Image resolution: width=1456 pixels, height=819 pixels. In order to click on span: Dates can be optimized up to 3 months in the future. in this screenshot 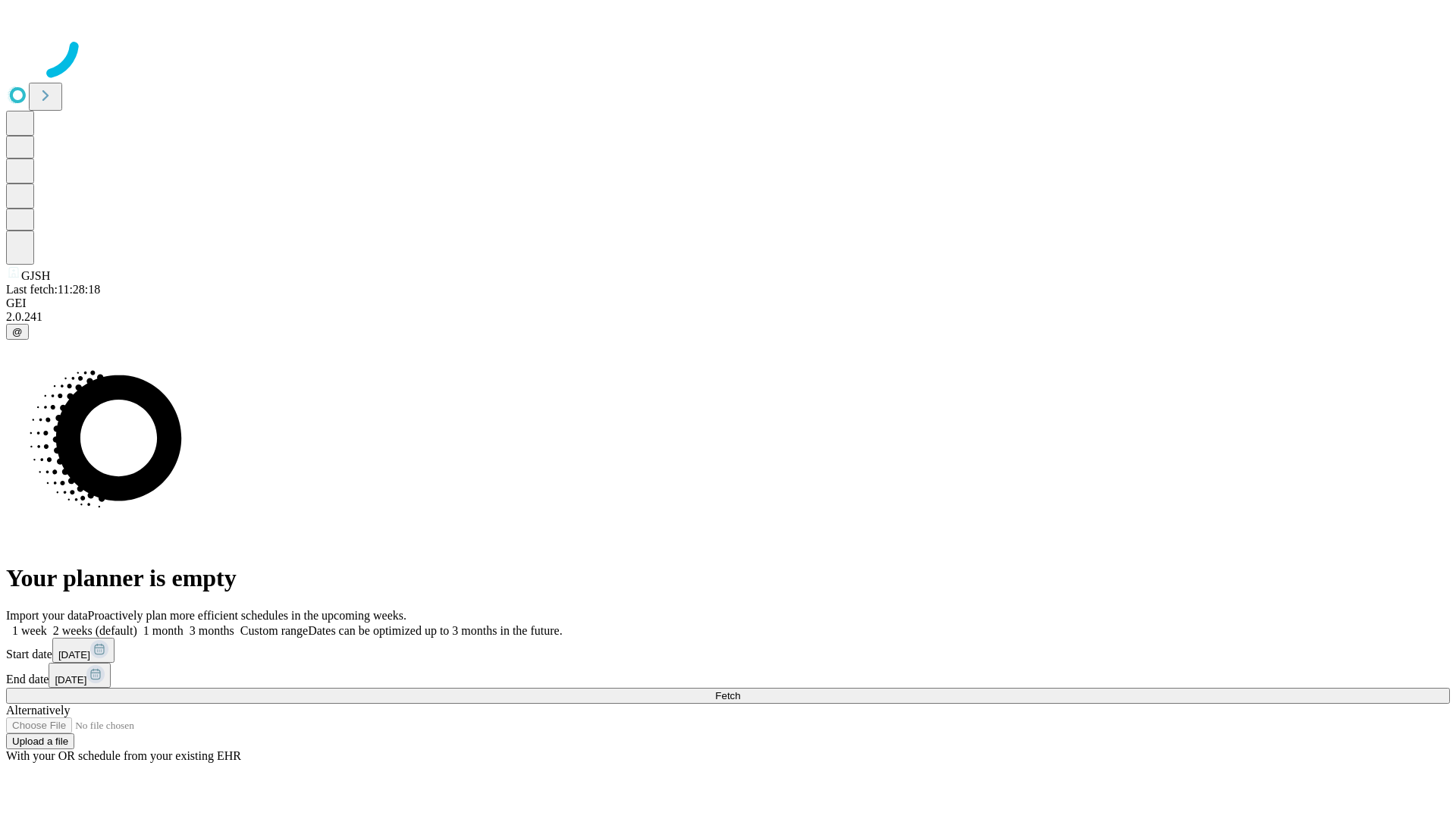, I will do `click(434, 630)`.